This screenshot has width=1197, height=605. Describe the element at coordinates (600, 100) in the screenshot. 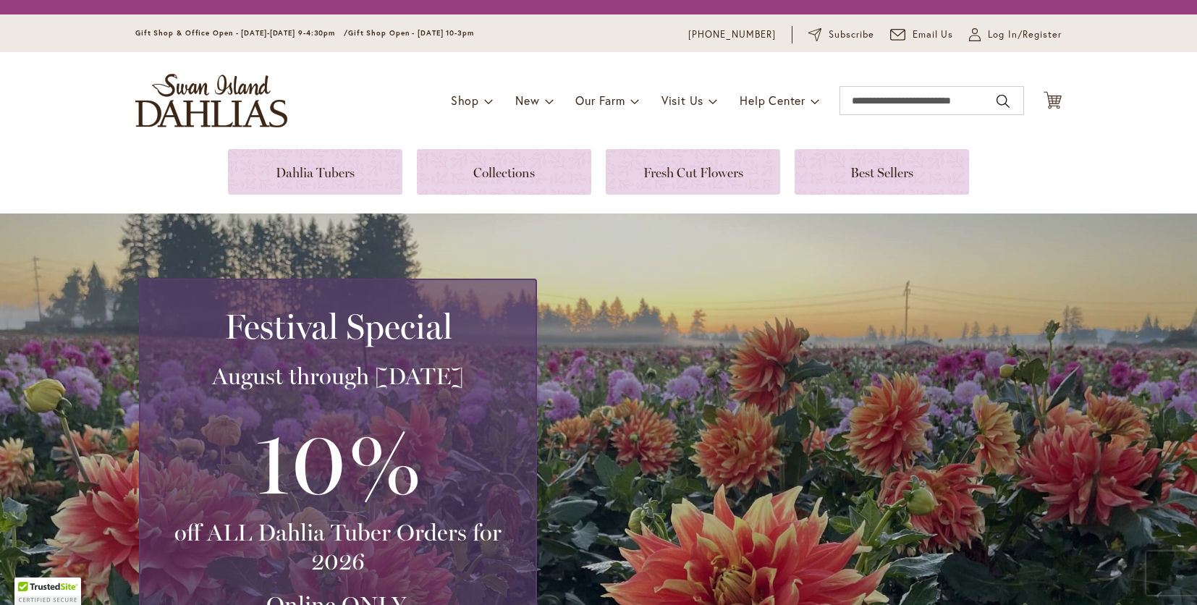

I see `span: Our Farm` at that location.